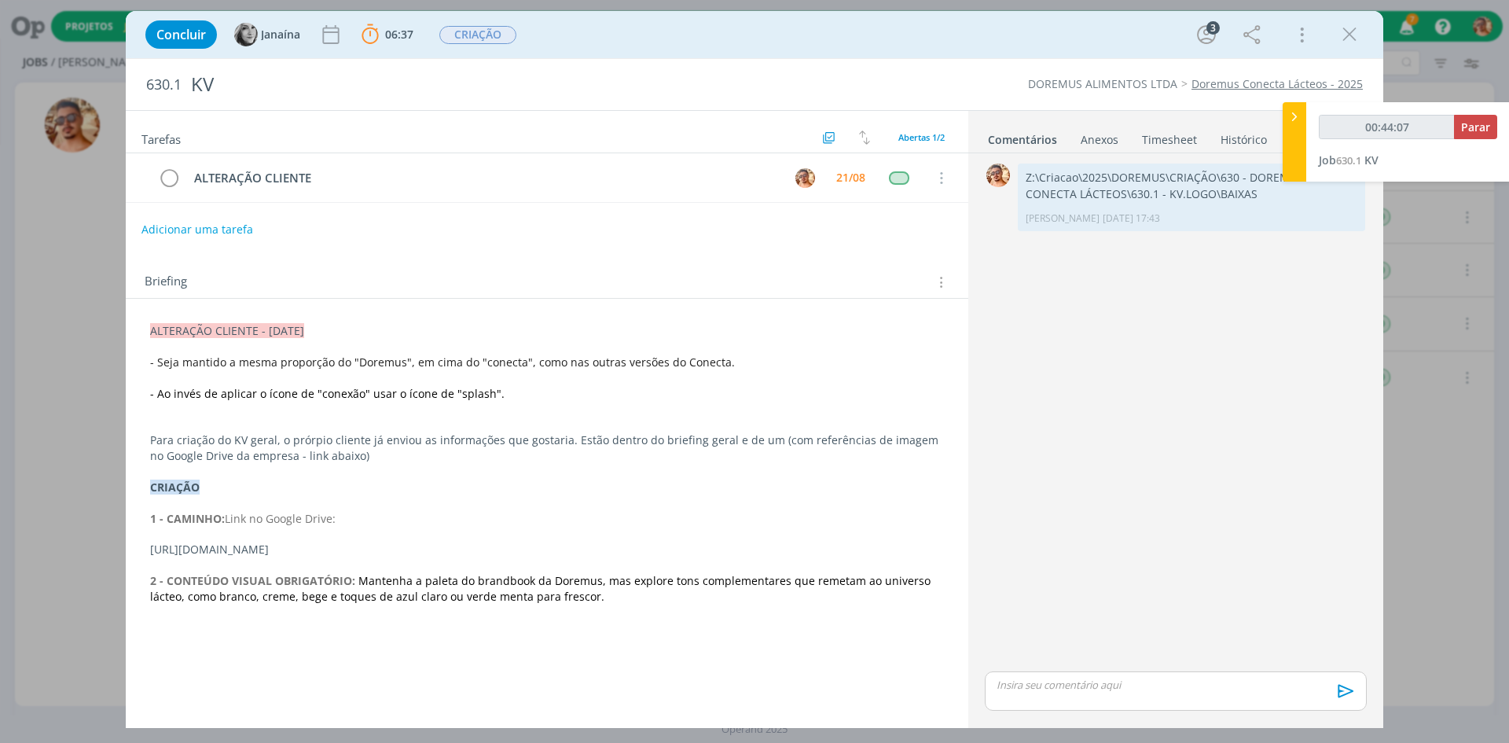  Describe the element at coordinates (197, 229) in the screenshot. I see `button: Adicionar uma tarefa` at that location.